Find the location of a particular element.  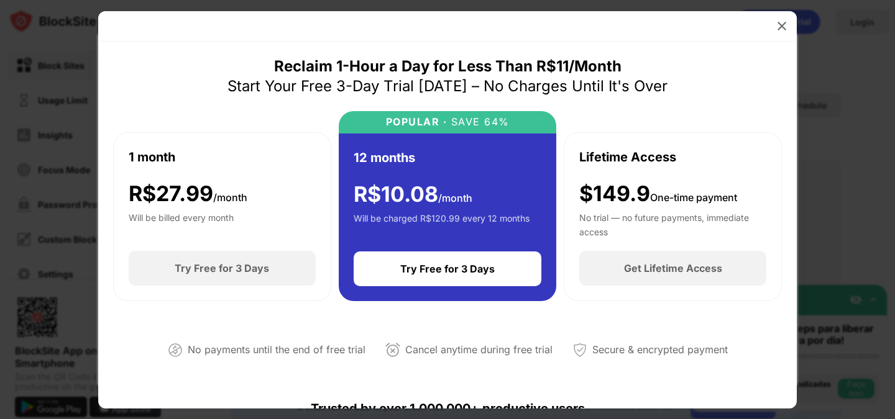

img: secured-payment is located at coordinates (580, 350).